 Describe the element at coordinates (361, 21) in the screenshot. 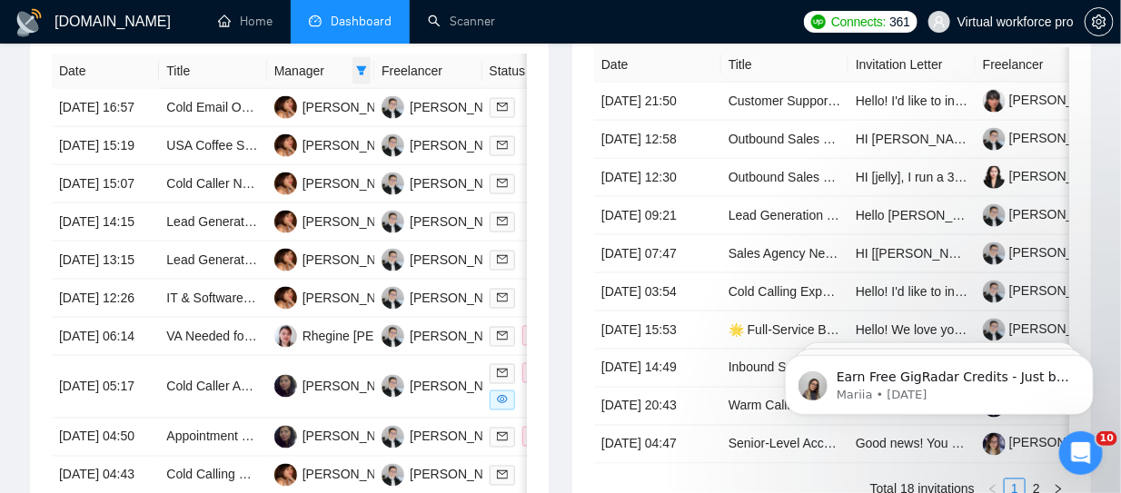

I see `span: Dashboard` at that location.